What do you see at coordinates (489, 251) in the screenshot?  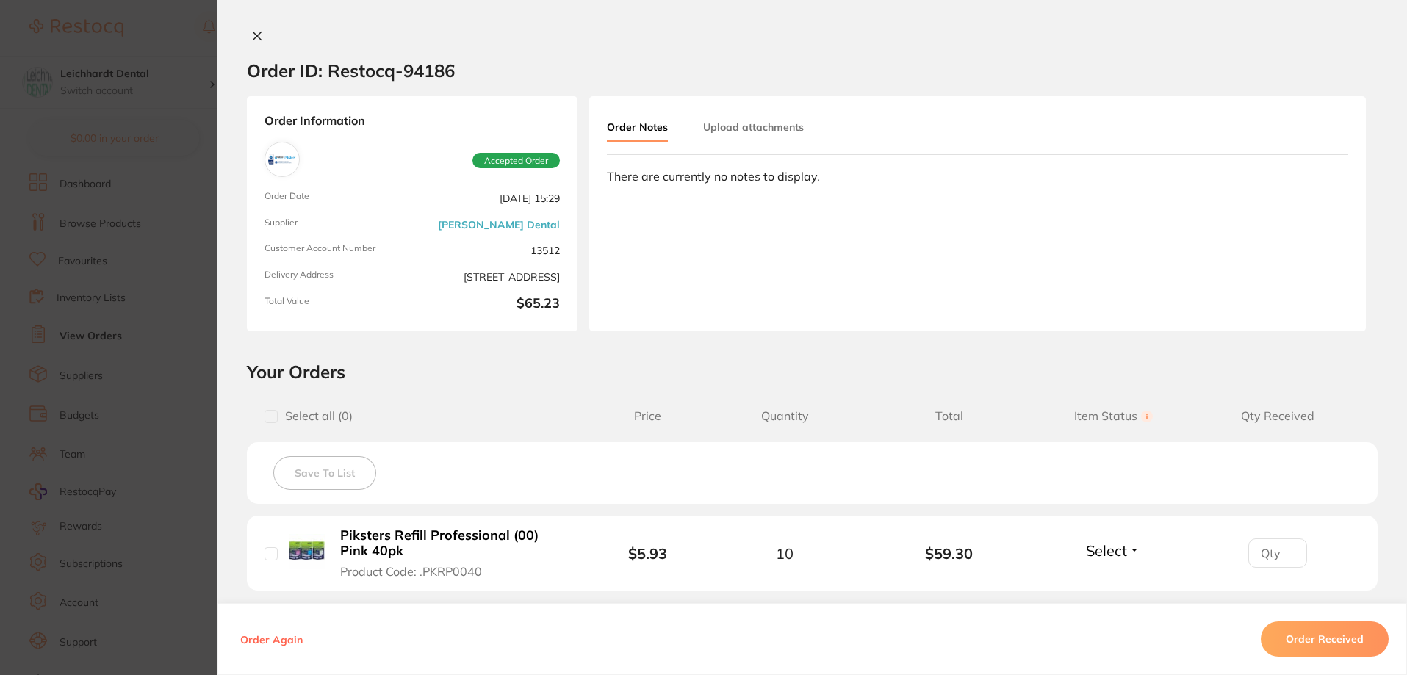 I see `span: 13512` at bounding box center [489, 251].